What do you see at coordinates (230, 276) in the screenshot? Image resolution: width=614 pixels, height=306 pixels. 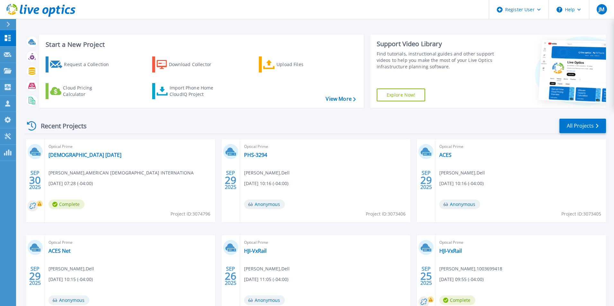 I see `span: 26` at bounding box center [230, 276].